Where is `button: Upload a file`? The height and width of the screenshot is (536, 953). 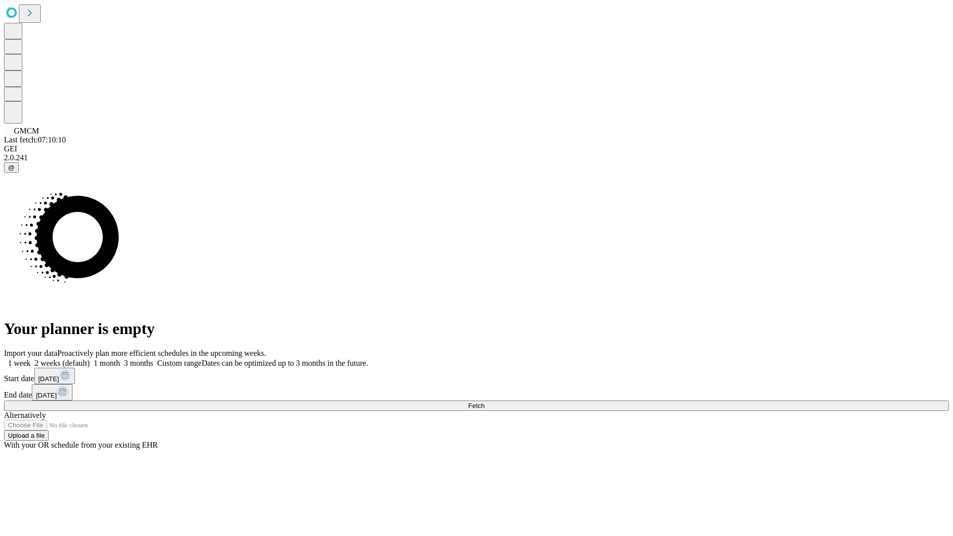 button: Upload a file is located at coordinates (26, 435).